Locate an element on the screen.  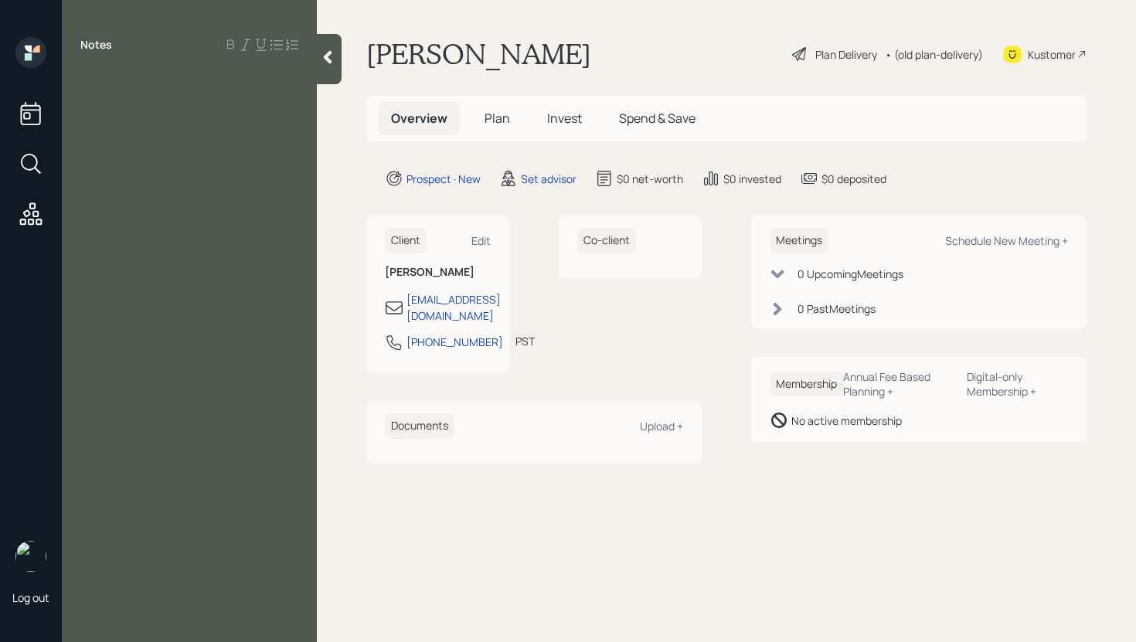
span: Invest is located at coordinates (564, 118).